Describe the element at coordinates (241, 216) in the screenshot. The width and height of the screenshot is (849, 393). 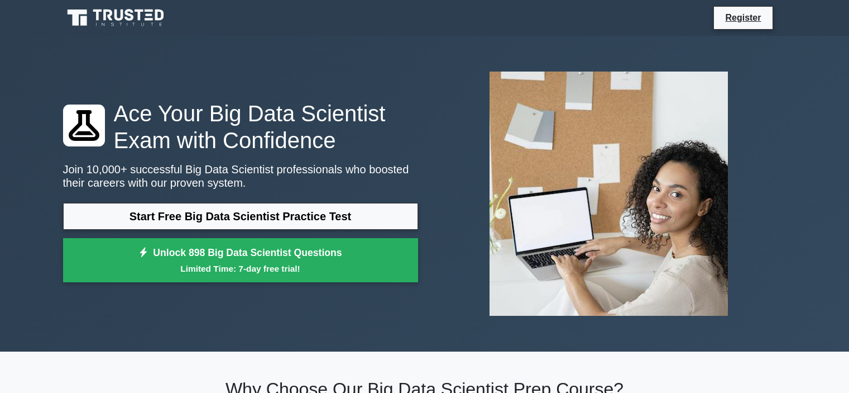
I see `a: Start Free Big Data Scientist Practice Test` at that location.